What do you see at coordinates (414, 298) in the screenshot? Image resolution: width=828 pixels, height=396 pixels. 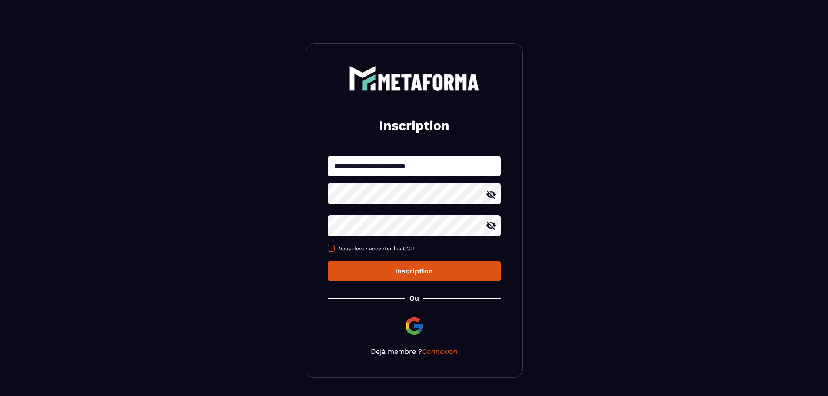 I see `p: Ou` at bounding box center [414, 298].